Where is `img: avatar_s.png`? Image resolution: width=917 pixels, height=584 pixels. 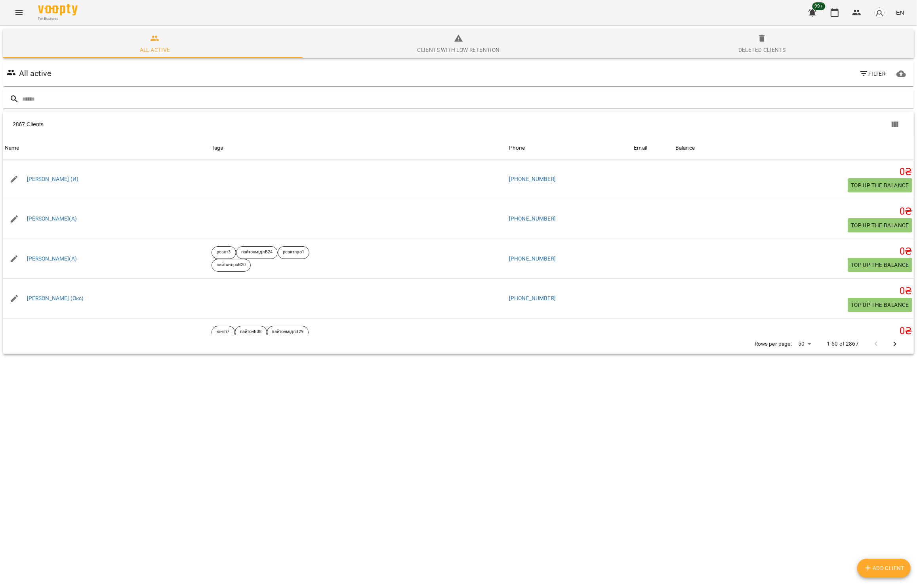
img: avatar_s.png is located at coordinates (879, 13).